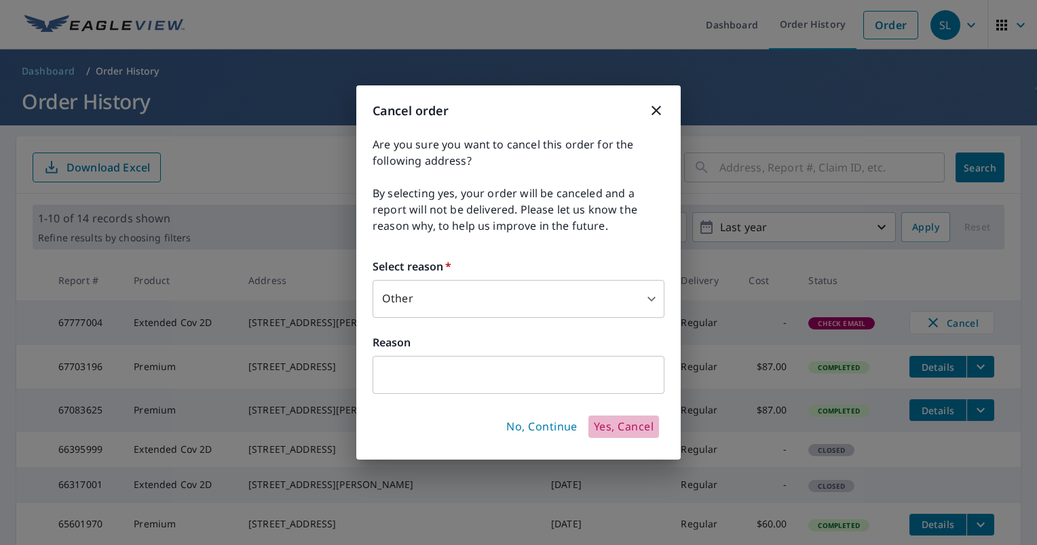  I want to click on span: Are you sure you want to cancel this order for the following address?, so click(518, 153).